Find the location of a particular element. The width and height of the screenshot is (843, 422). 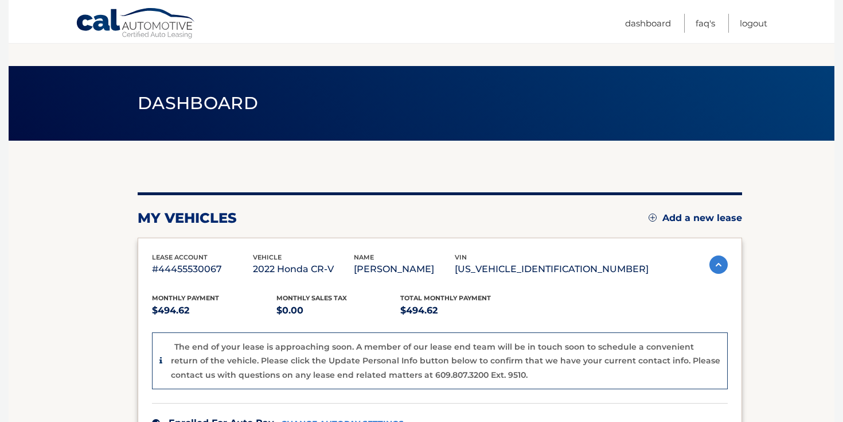

span: Monthly sales Tax is located at coordinates (311, 298).